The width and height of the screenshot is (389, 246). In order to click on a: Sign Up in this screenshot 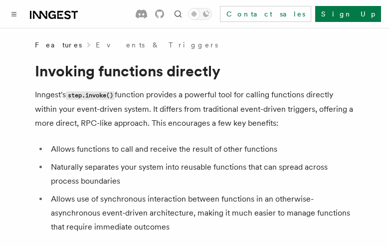, I will do `click(348, 14)`.